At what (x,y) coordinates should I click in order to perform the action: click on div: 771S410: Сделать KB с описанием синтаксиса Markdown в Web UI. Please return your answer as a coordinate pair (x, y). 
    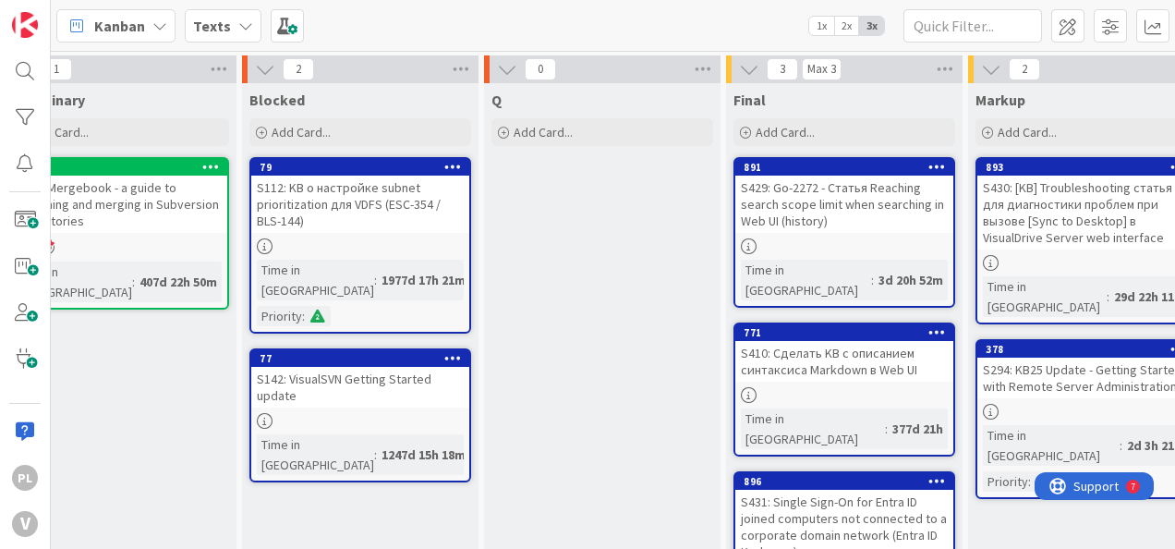
    Looking at the image, I should click on (844, 353).